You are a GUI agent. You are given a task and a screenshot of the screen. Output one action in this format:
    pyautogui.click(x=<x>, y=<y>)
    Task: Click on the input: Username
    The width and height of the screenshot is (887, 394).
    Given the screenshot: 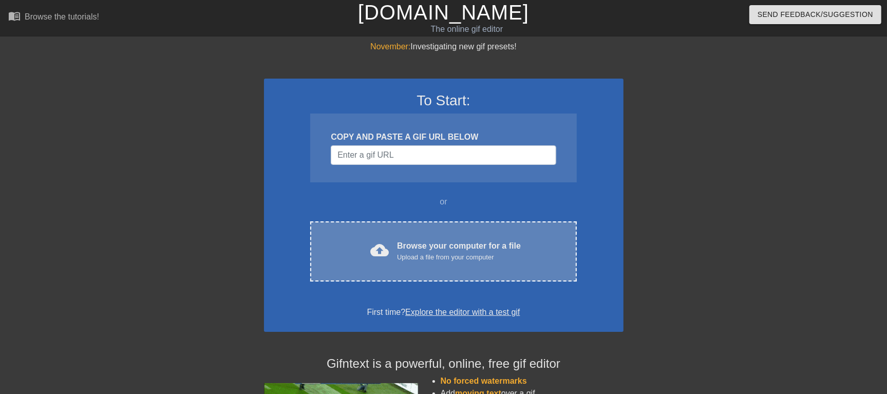 What is the action you would take?
    pyautogui.click(x=443, y=155)
    